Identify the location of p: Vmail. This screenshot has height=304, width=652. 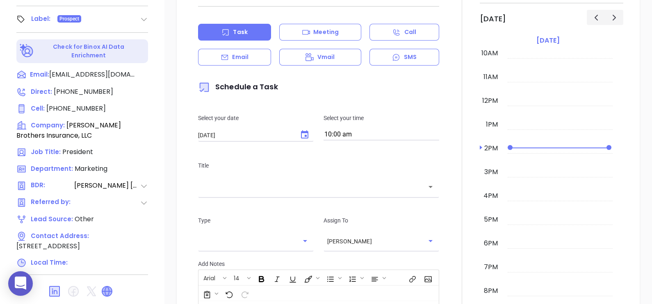
(326, 57).